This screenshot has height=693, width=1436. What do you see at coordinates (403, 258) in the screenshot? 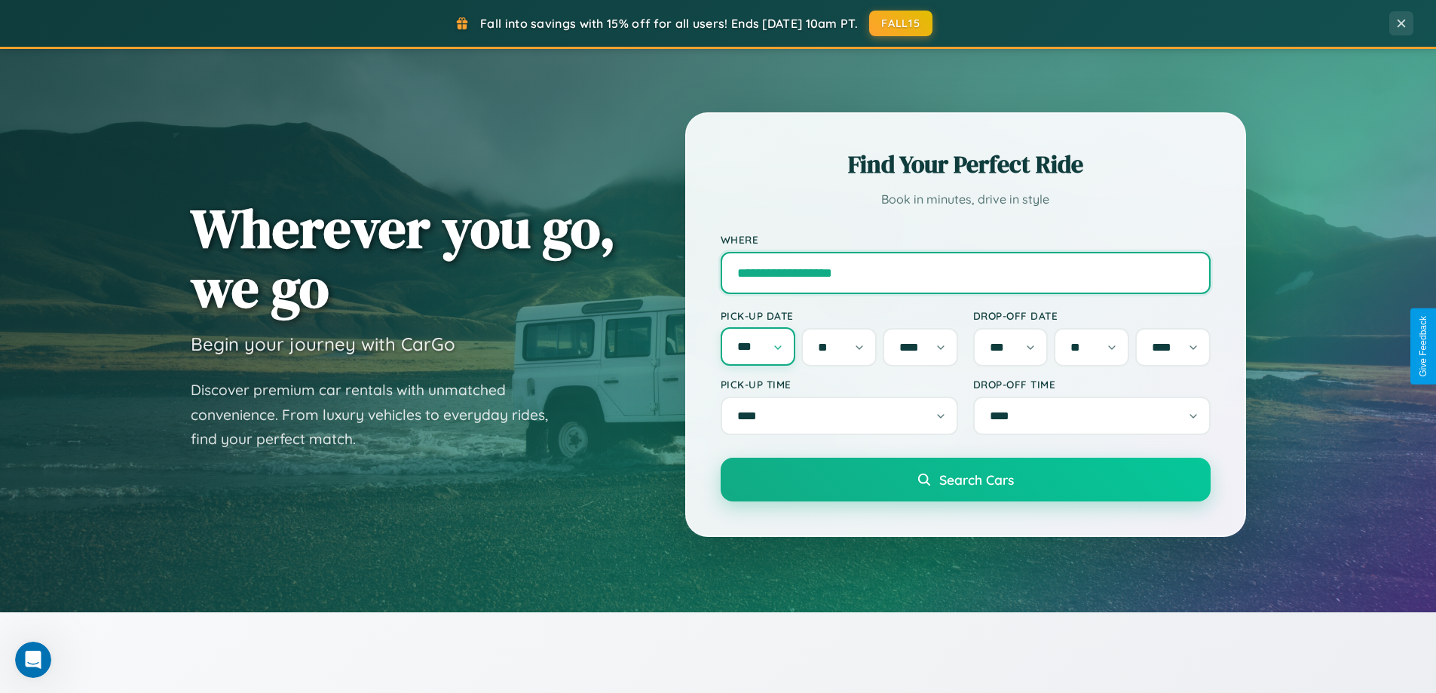
I see `h1: Wherever you go, we go` at bounding box center [403, 258].